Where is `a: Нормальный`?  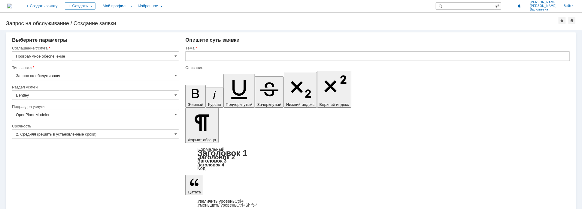 a: Нормальный is located at coordinates (211, 149).